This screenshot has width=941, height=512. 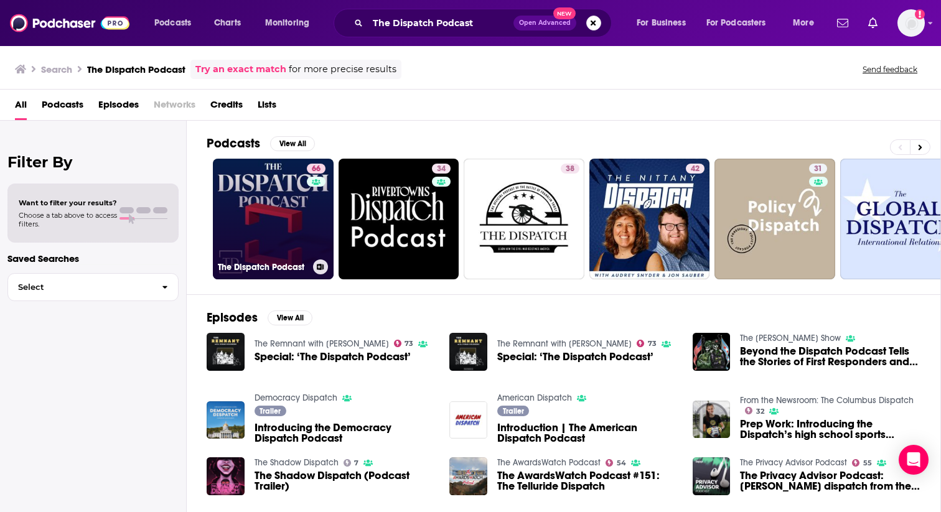 I want to click on img: Prep Work: Introducing the Dispatch’s high school sports podcast, so click(x=711, y=419).